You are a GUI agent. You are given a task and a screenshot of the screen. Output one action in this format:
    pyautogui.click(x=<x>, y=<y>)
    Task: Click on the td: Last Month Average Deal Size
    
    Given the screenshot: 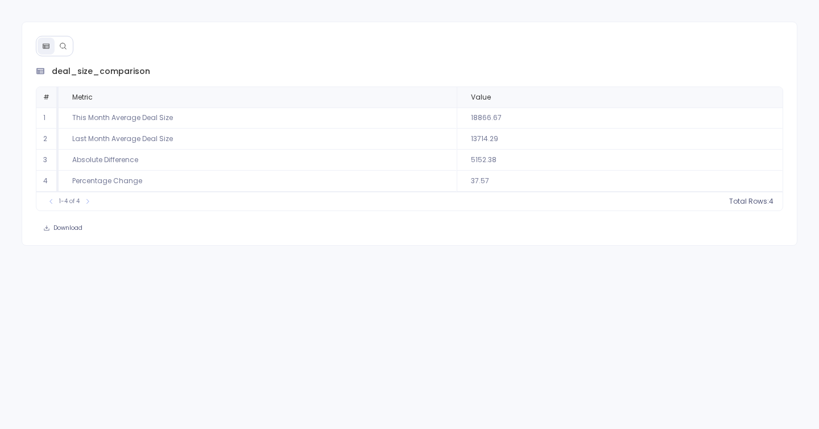 What is the action you would take?
    pyautogui.click(x=258, y=139)
    